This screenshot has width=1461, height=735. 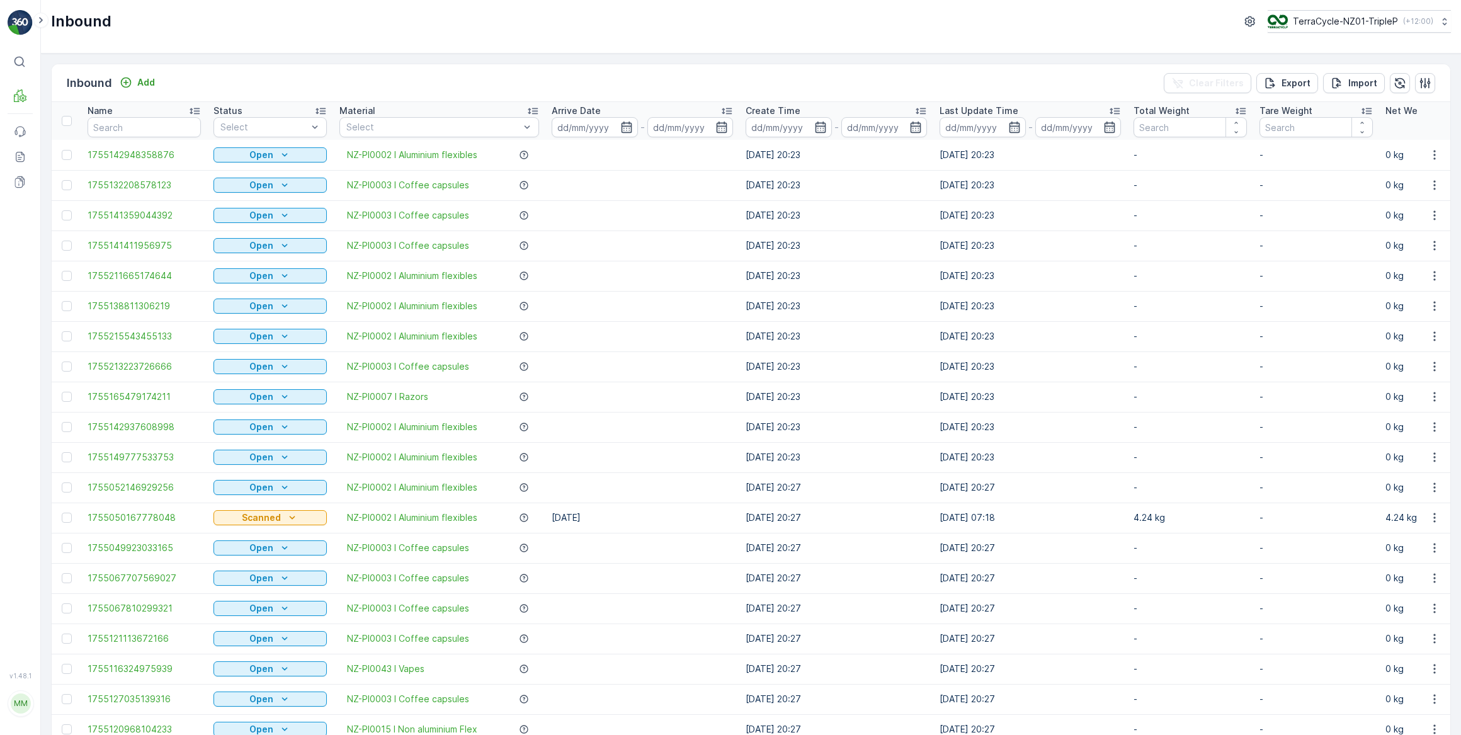 I want to click on a: 1755149777533753, so click(x=144, y=457).